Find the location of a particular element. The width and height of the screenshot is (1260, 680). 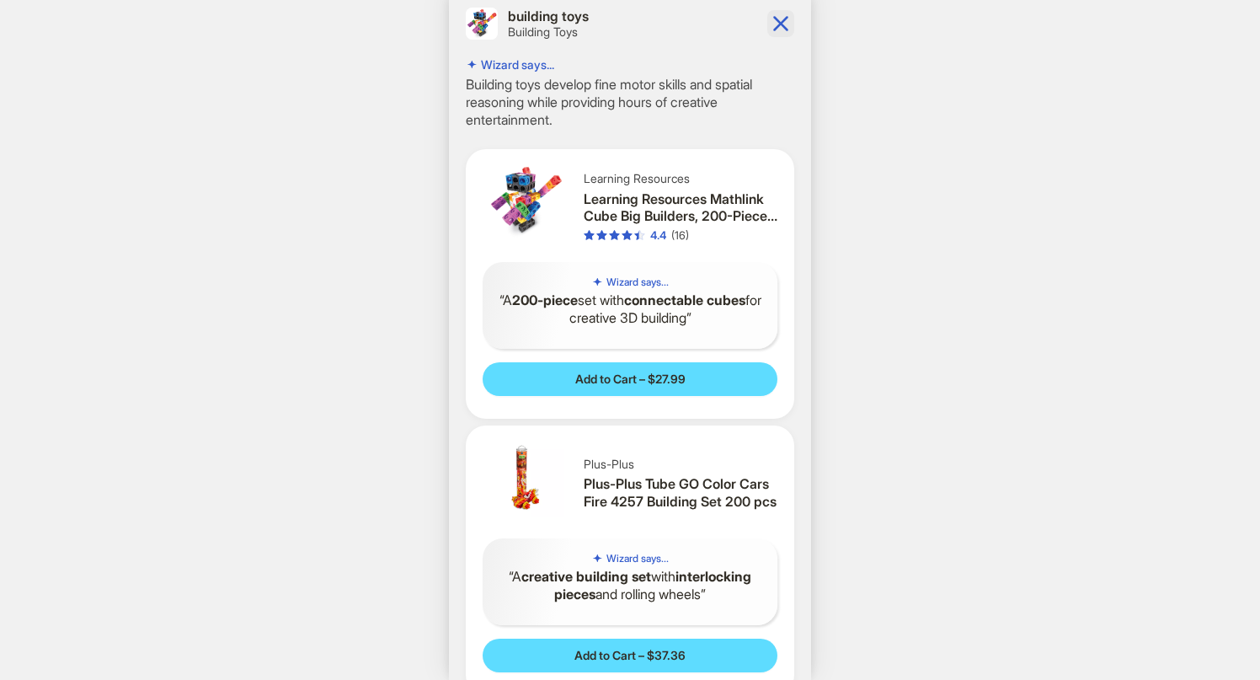

b: interlocking pieces is located at coordinates (653, 585).